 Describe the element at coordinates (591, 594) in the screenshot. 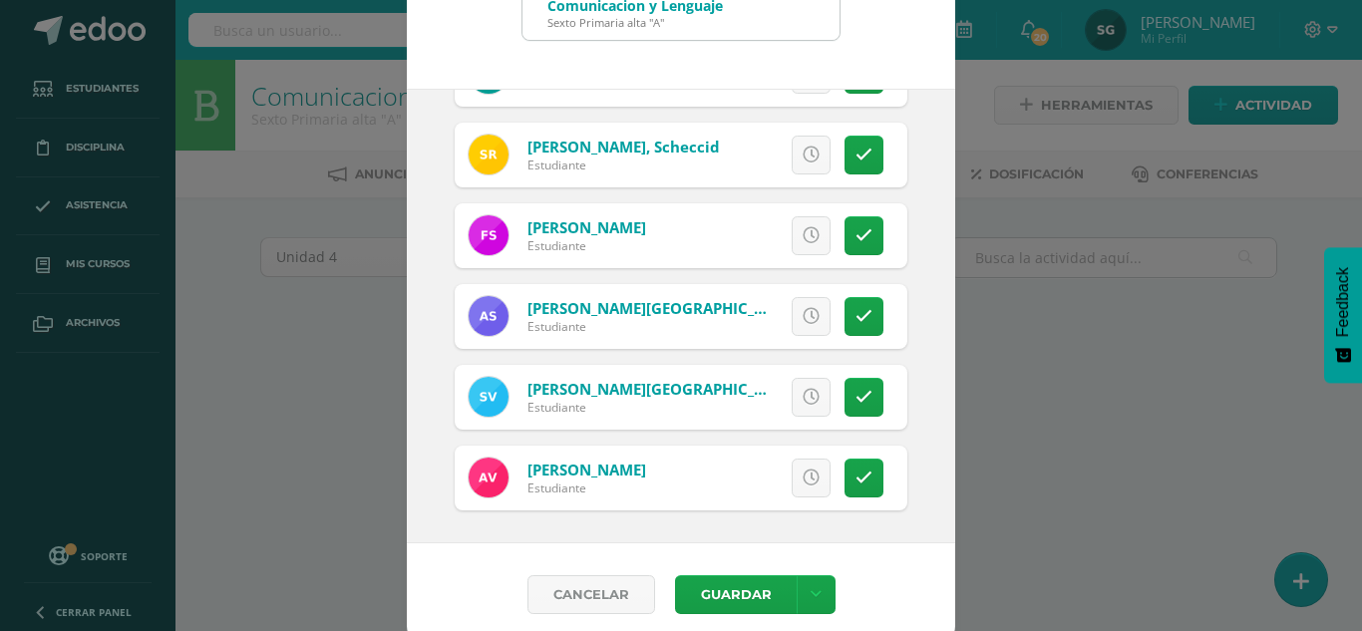

I see `a: Cancelar` at that location.